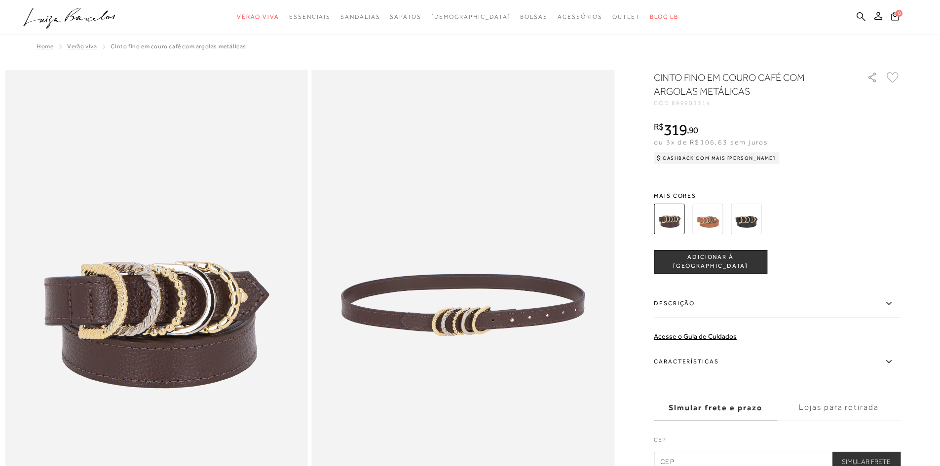 This screenshot has height=466, width=940. What do you see at coordinates (45, 46) in the screenshot?
I see `span: Home` at bounding box center [45, 46].